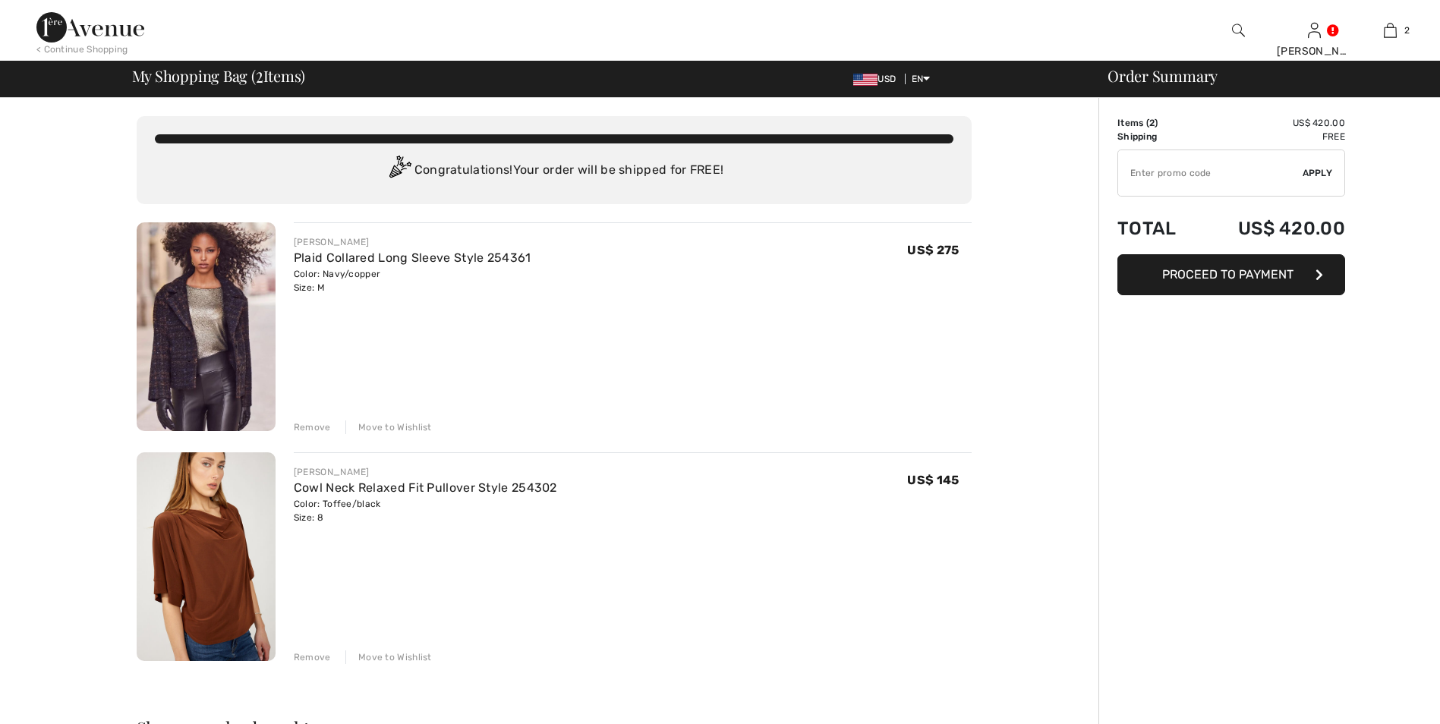 The image size is (1440, 724). I want to click on img: Congratulation2.svg, so click(399, 171).